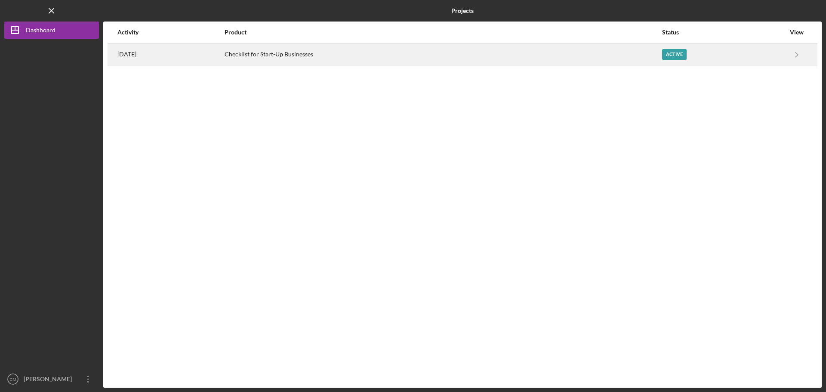  Describe the element at coordinates (170, 32) in the screenshot. I see `div: Activity` at that location.